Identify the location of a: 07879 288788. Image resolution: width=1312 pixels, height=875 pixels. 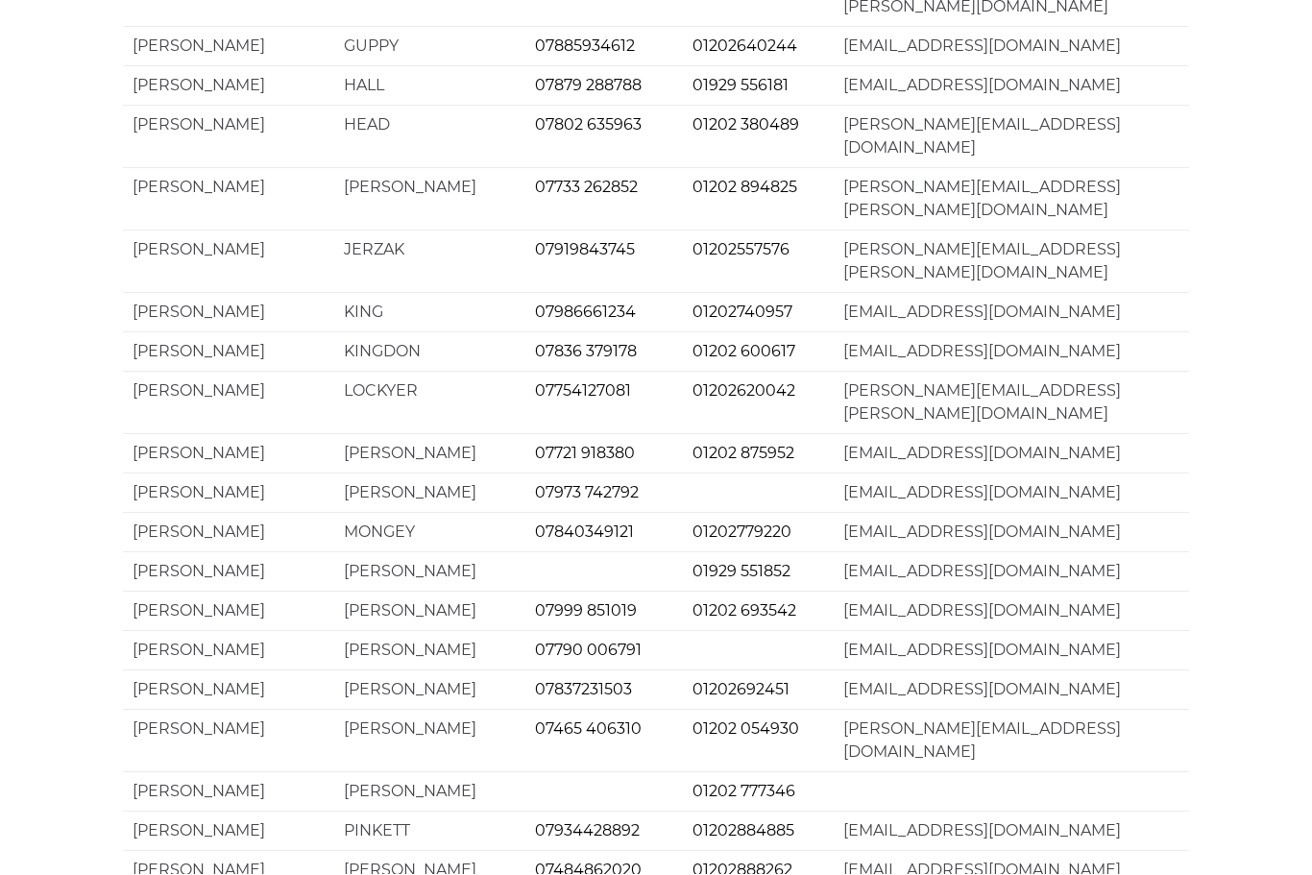
(588, 85).